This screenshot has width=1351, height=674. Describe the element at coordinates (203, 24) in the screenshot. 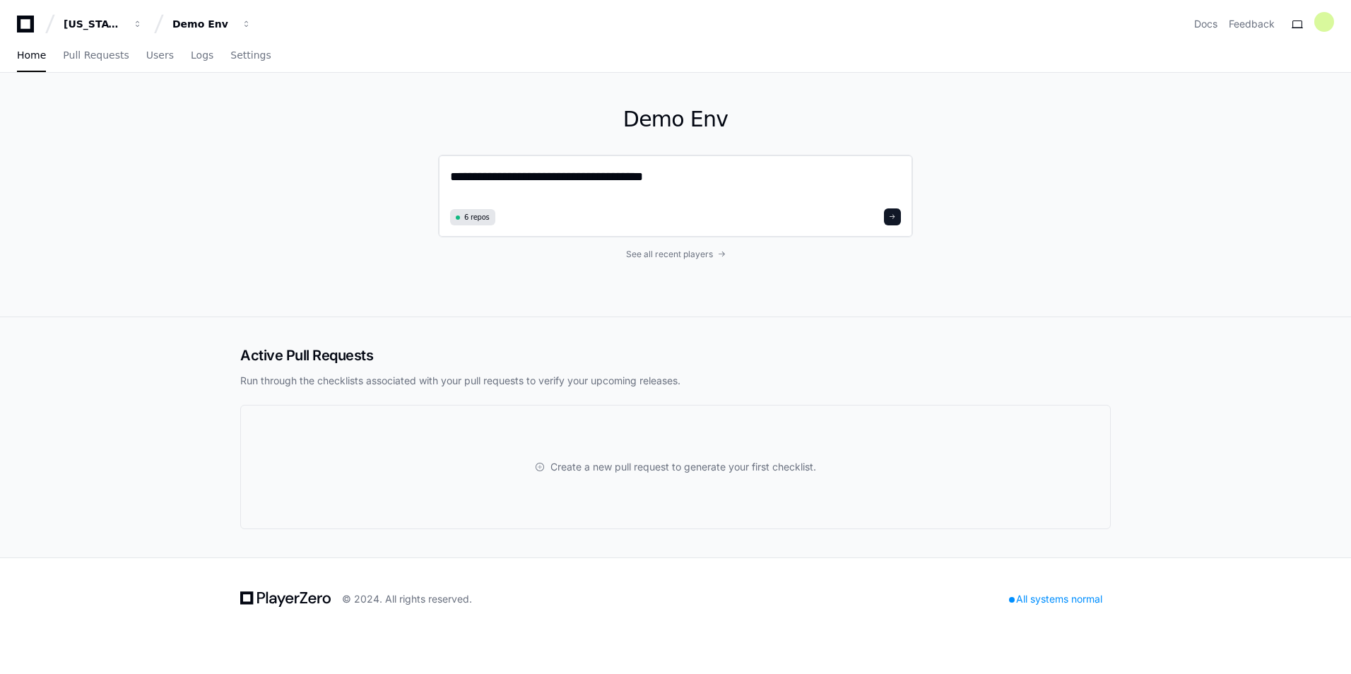

I see `div: Demo Env` at that location.